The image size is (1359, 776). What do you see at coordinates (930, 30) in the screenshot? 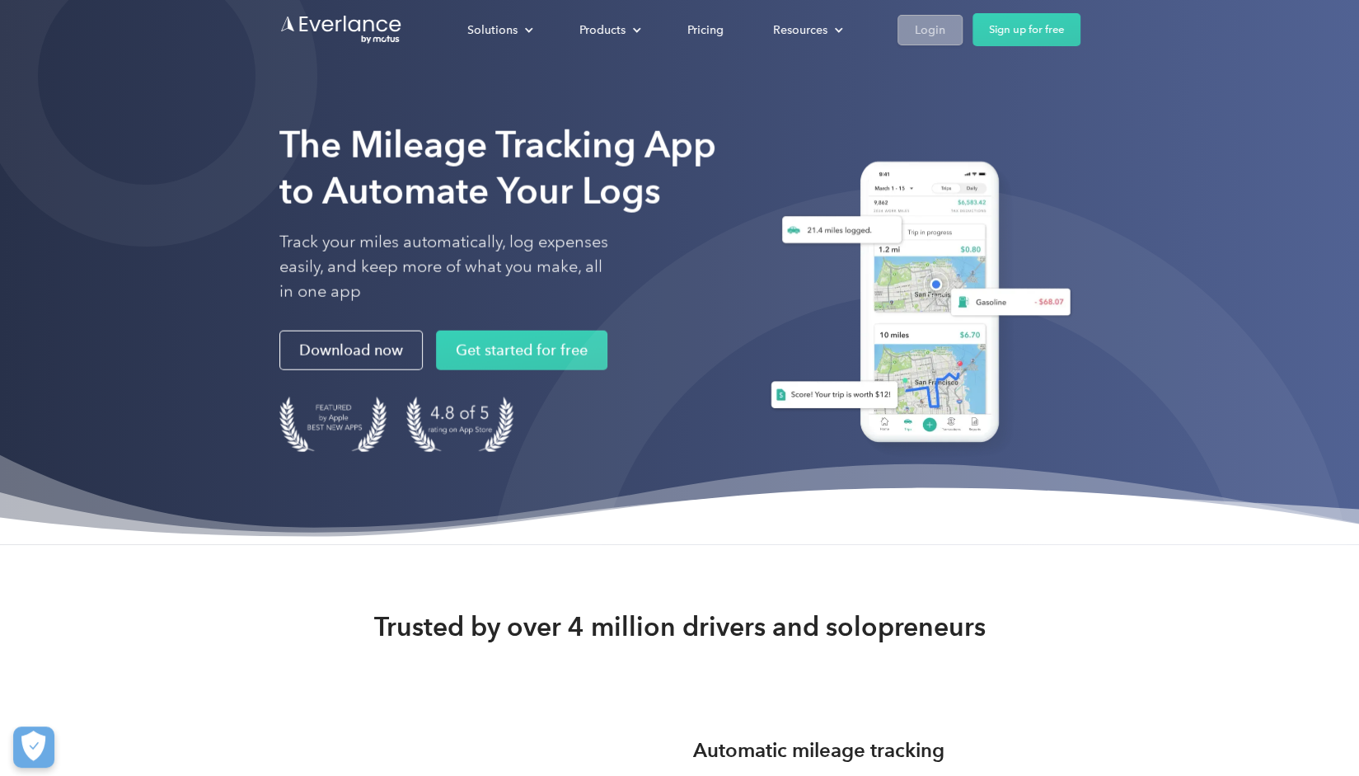
I see `div: Login` at bounding box center [930, 30].